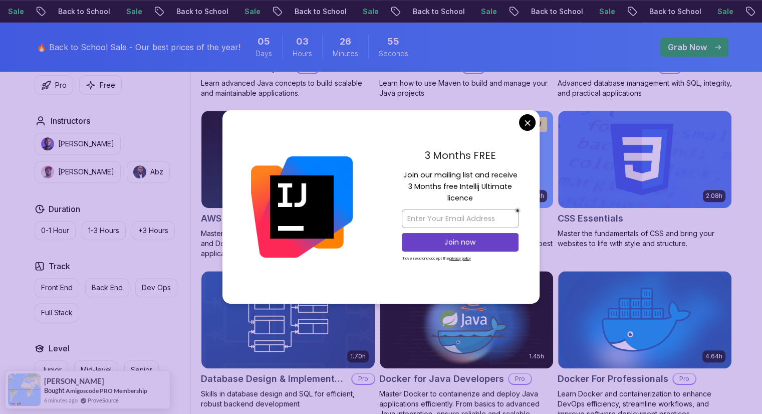  Describe the element at coordinates (138, 47) in the screenshot. I see `p: 🔥 Back to School Sale - Our best prices of the year!` at that location.